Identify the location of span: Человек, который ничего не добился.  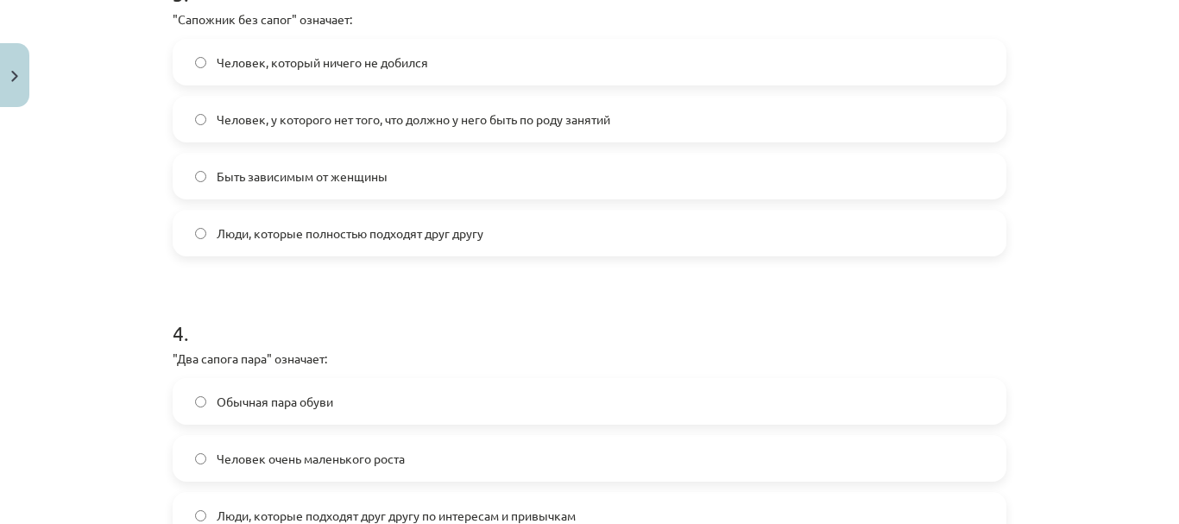
(322, 62).